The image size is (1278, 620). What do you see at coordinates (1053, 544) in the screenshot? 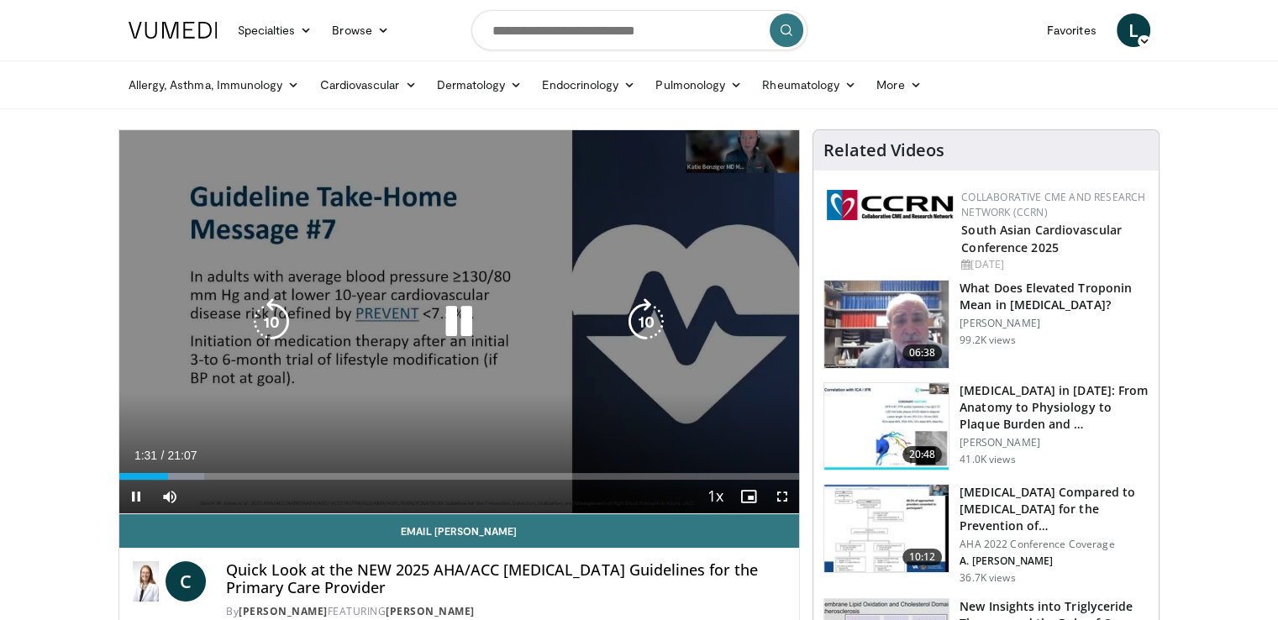
I see `p: AHA 2022 Conference Coverage` at bounding box center [1053, 544].